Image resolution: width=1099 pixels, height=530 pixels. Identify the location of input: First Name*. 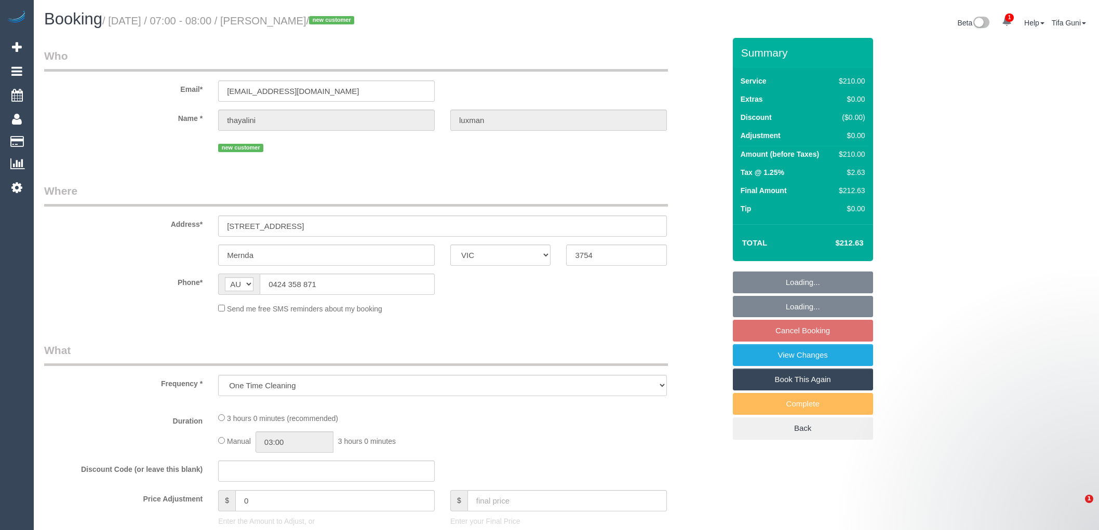
(326, 120).